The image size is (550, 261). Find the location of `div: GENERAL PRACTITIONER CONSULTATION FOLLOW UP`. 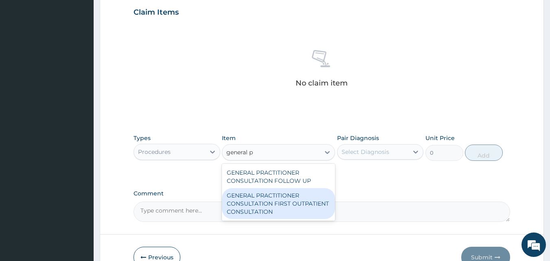

div: GENERAL PRACTITIONER CONSULTATION FOLLOW UP is located at coordinates (279, 177).